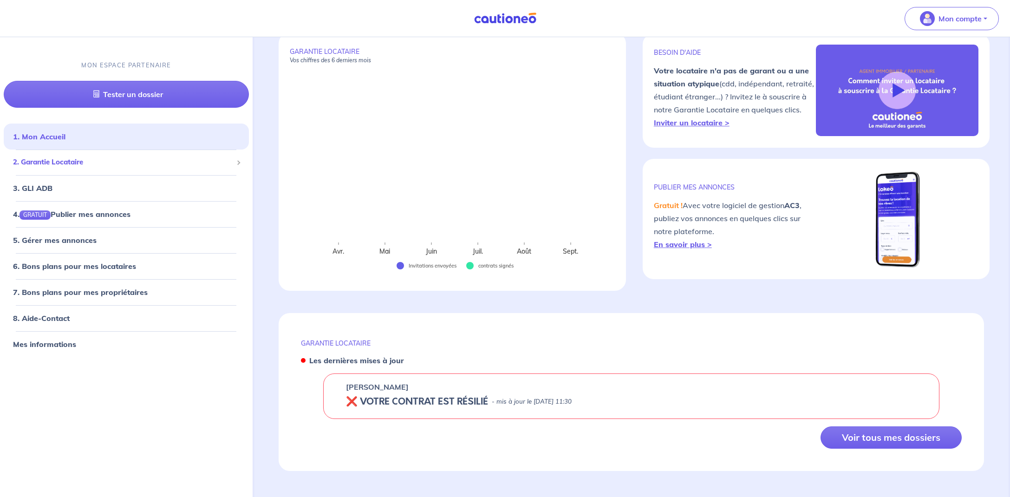 This screenshot has width=1010, height=497. Describe the element at coordinates (126, 344) in the screenshot. I see `div: Mes informations` at that location.